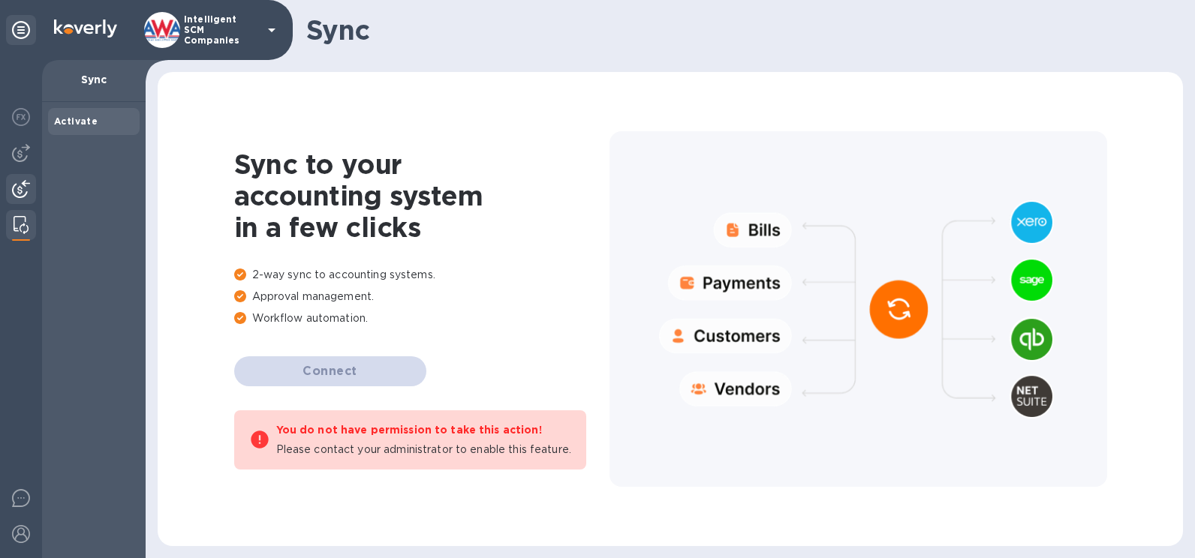 This screenshot has width=1195, height=558. What do you see at coordinates (422, 196) in the screenshot?
I see `h1: Sync to your accounting system in a few clicks` at bounding box center [422, 196].